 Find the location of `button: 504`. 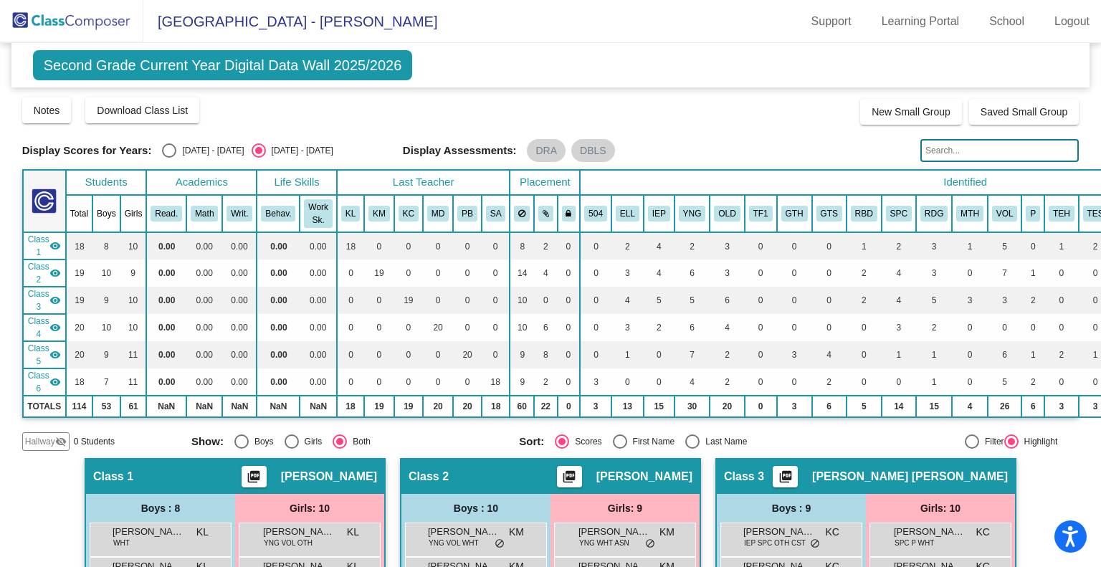

button: 504 is located at coordinates (596, 214).